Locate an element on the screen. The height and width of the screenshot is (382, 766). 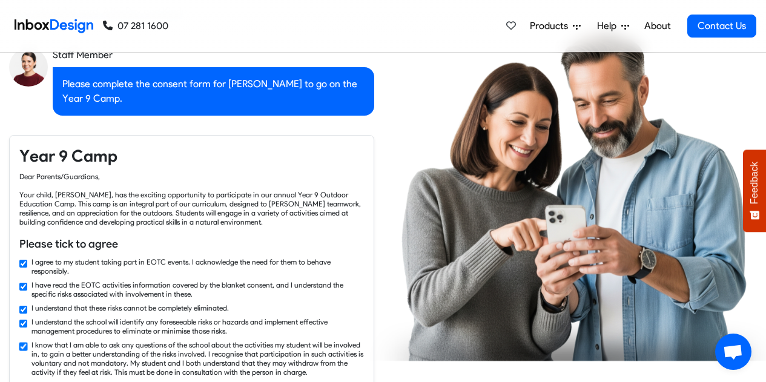
a: Products is located at coordinates (555, 26).